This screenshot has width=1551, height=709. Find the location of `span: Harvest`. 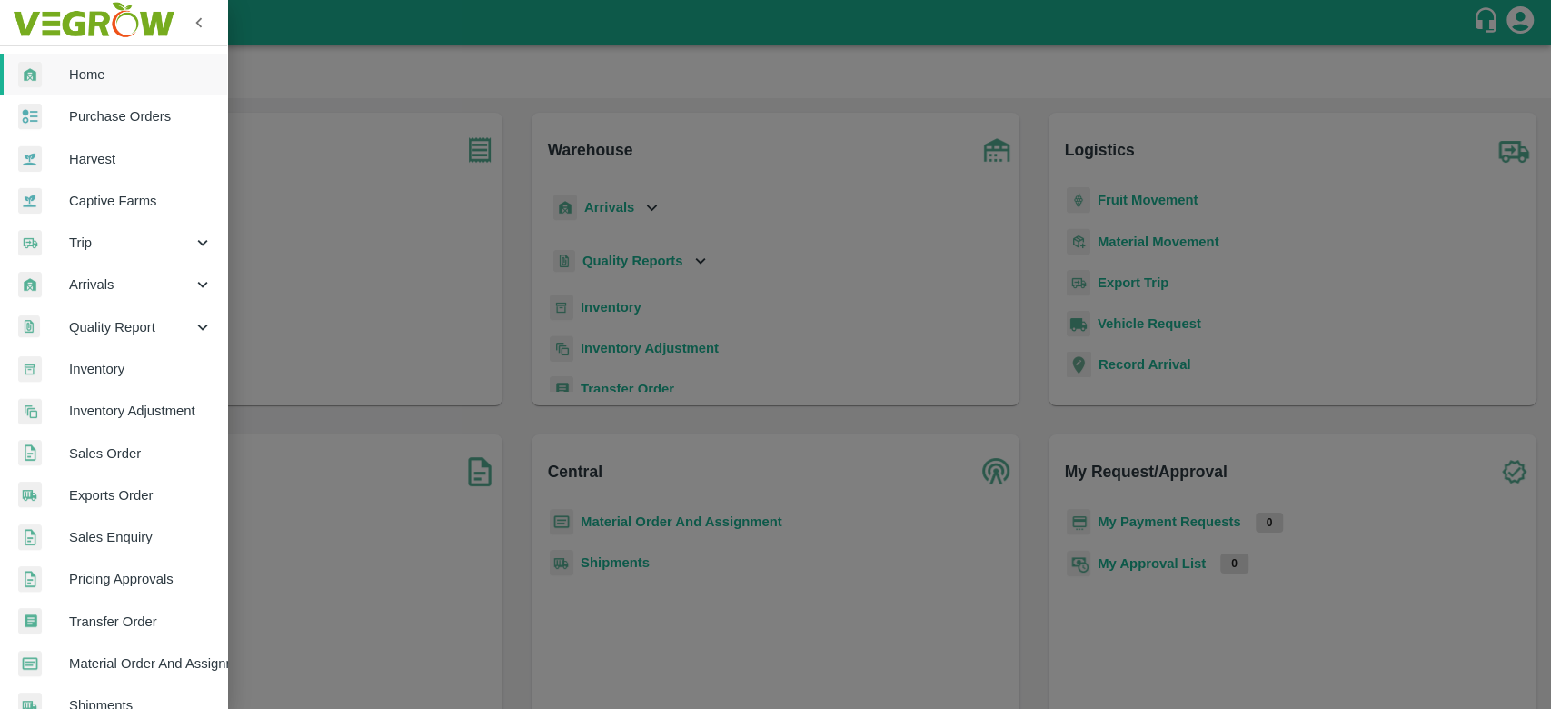

span: Harvest is located at coordinates (141, 159).